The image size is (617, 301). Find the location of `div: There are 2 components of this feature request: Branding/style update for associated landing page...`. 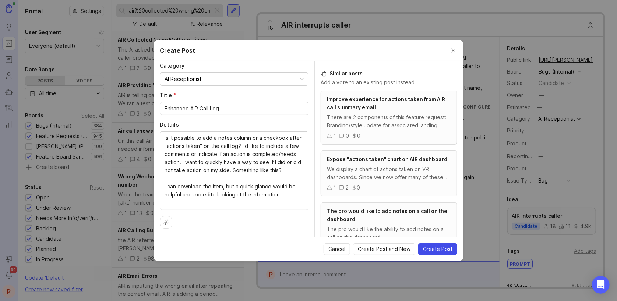

div: There are 2 components of this feature request: Branding/style update for associated landing page... is located at coordinates (389, 121).